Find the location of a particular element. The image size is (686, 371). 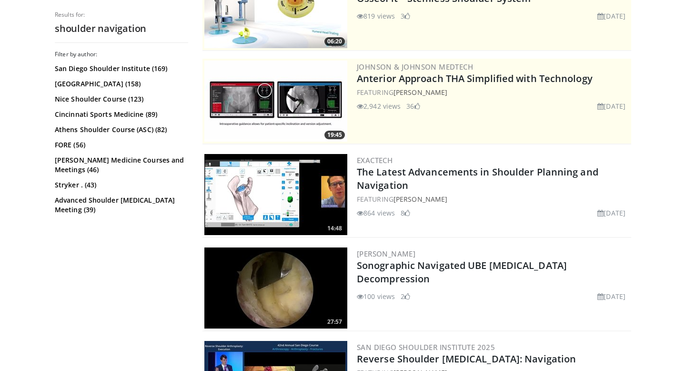

a: Cincinnati Sports Medicine (89) is located at coordinates (120, 114).